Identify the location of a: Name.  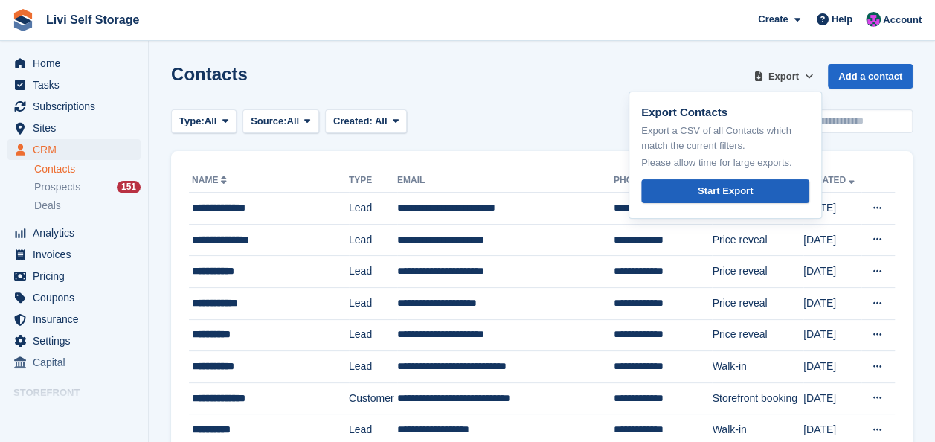
(210, 180).